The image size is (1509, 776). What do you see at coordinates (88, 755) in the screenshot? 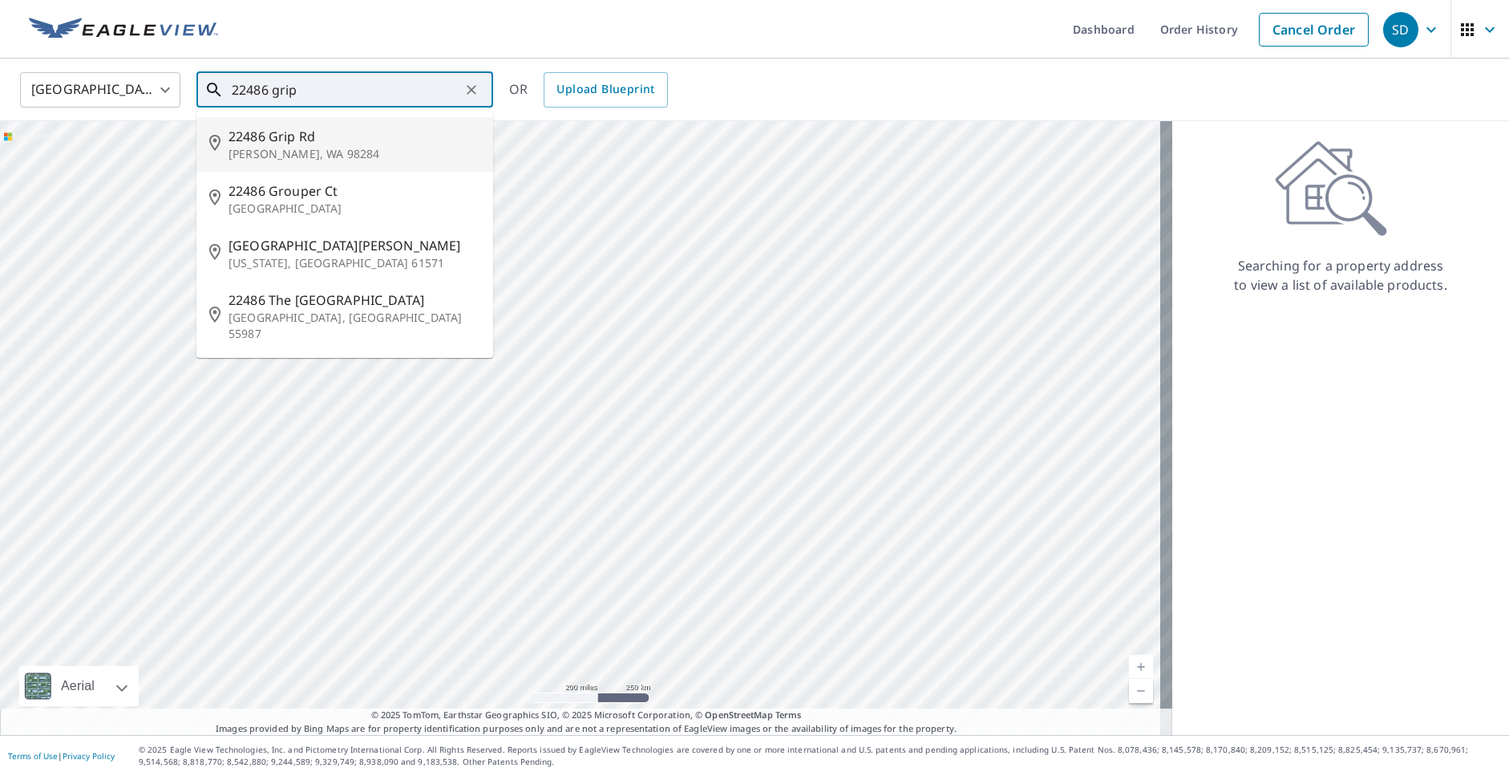
I see `a: Privacy Policy` at bounding box center [88, 755].